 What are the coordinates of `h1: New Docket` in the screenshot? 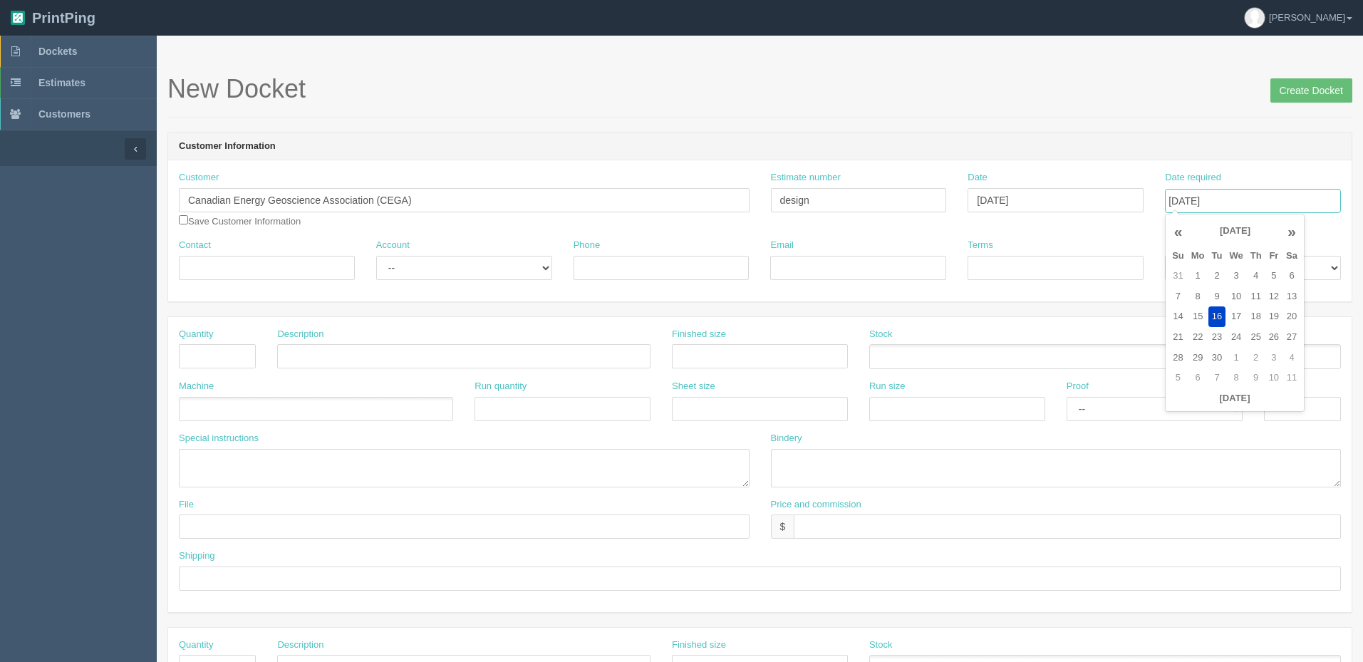 It's located at (760, 89).